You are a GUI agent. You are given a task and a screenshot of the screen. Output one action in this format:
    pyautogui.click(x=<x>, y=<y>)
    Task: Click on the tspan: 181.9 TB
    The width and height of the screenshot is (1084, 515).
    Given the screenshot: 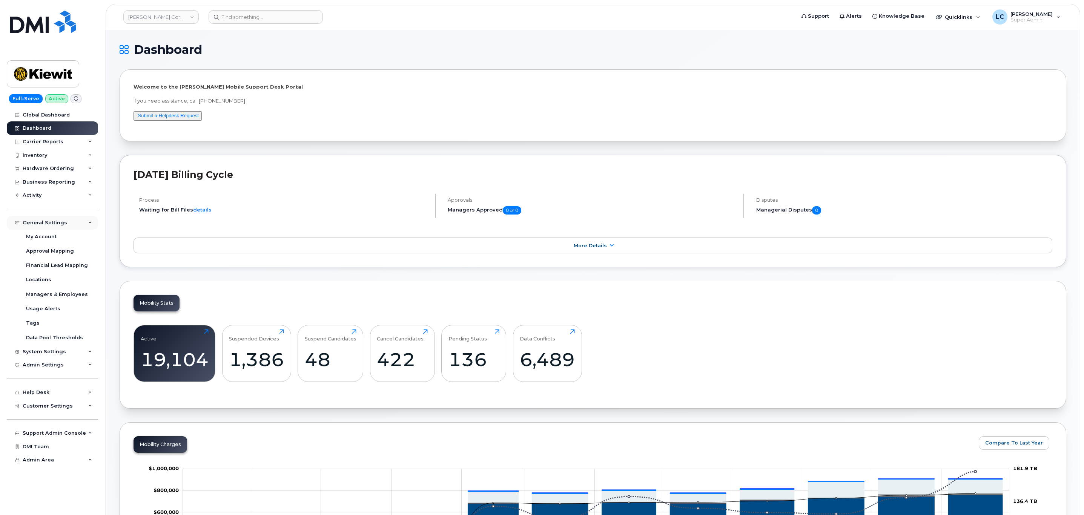 What is the action you would take?
    pyautogui.click(x=1025, y=469)
    